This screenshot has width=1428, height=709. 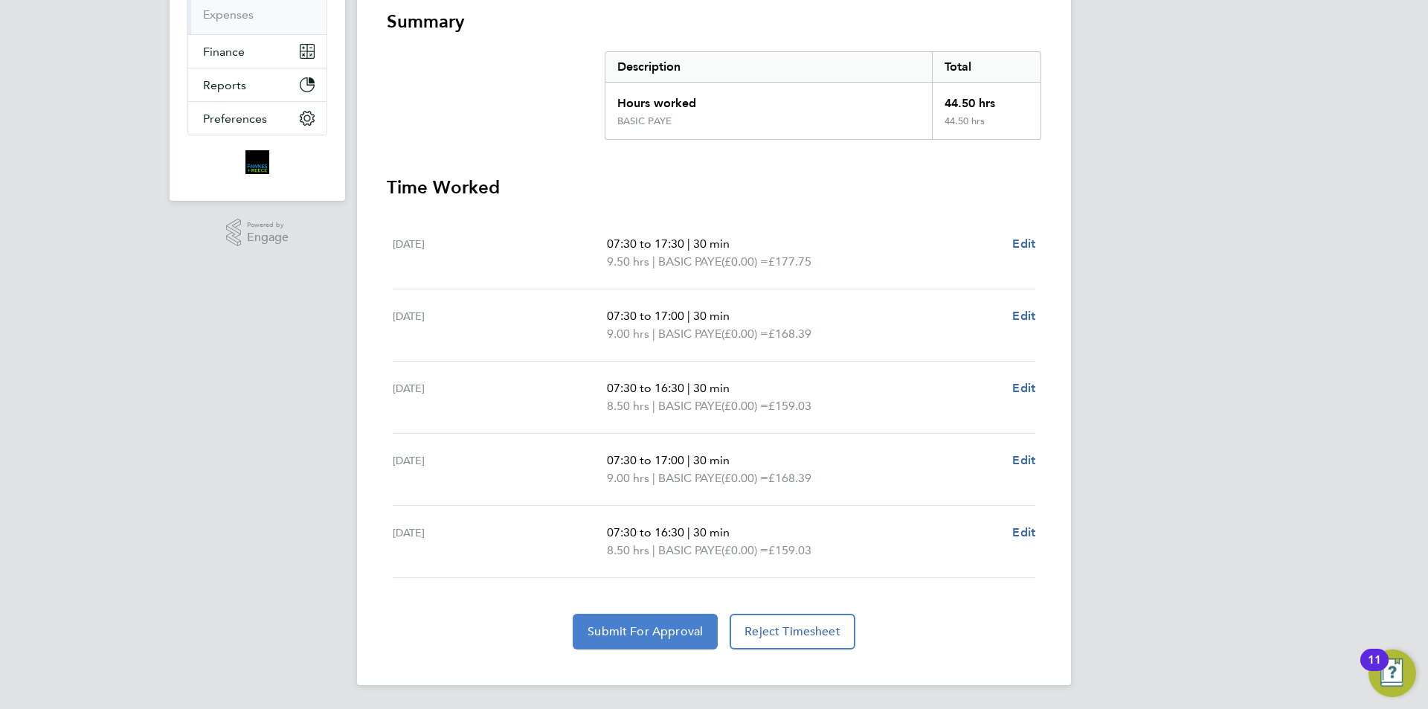 What do you see at coordinates (986, 67) in the screenshot?
I see `div: Total` at bounding box center [986, 67].